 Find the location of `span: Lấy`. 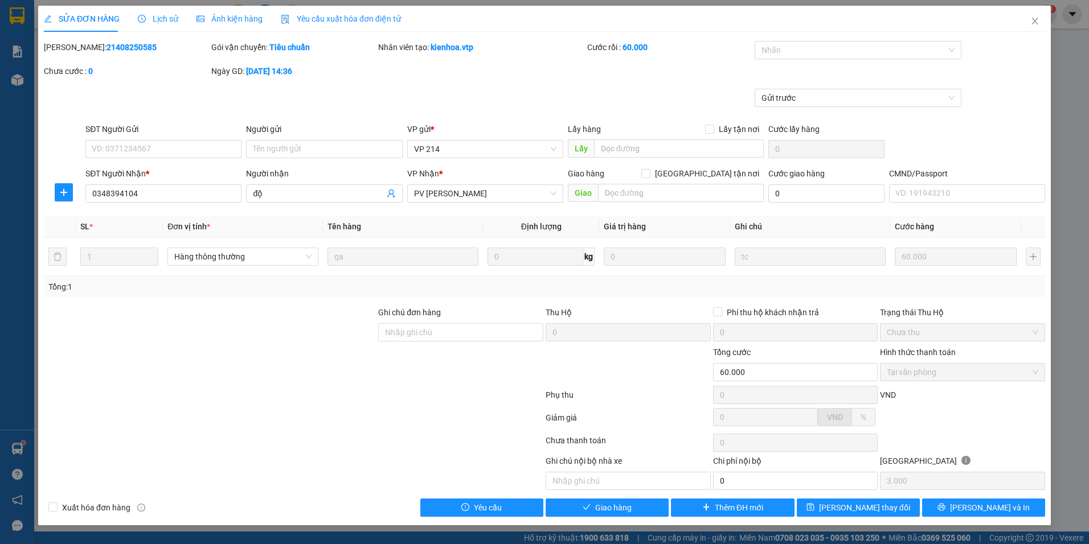

span: Lấy is located at coordinates (581, 149).